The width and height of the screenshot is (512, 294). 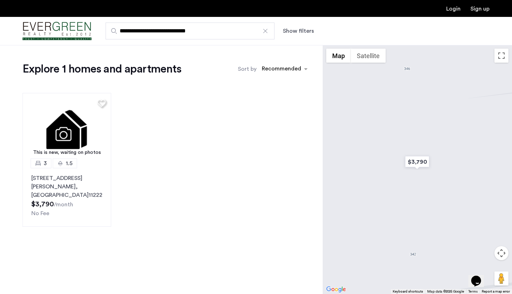 I want to click on img: 3.gif, so click(x=67, y=128).